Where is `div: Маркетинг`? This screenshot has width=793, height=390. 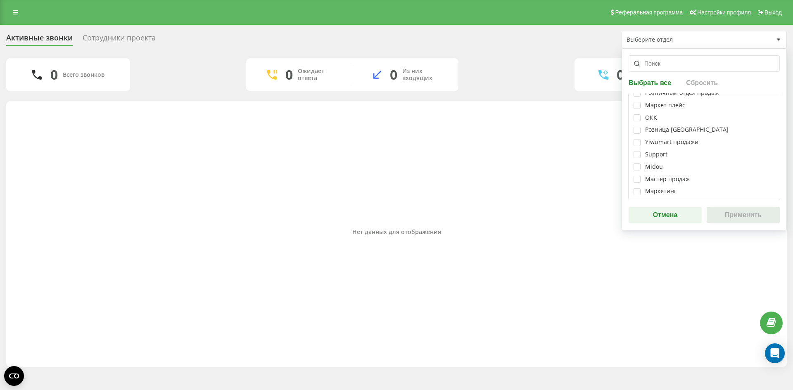 div: Маркетинг is located at coordinates (661, 191).